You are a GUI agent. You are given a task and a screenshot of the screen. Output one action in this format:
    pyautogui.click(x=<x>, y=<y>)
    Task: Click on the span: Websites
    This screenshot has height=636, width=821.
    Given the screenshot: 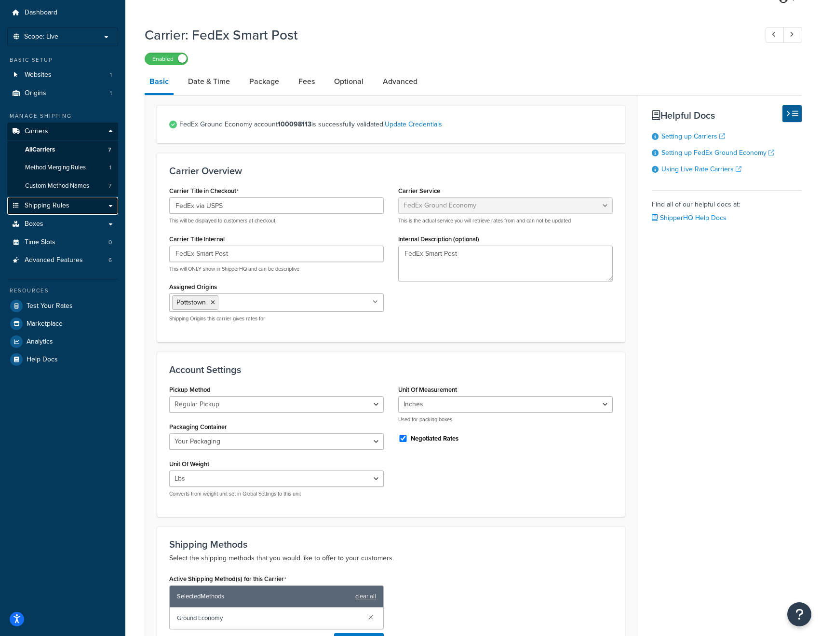 What is the action you would take?
    pyautogui.click(x=38, y=75)
    